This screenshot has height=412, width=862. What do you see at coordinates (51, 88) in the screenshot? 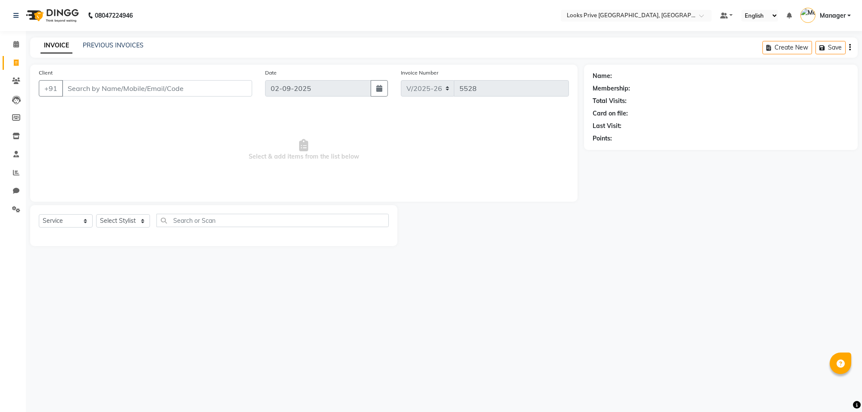
I see `button: +91` at bounding box center [51, 88].